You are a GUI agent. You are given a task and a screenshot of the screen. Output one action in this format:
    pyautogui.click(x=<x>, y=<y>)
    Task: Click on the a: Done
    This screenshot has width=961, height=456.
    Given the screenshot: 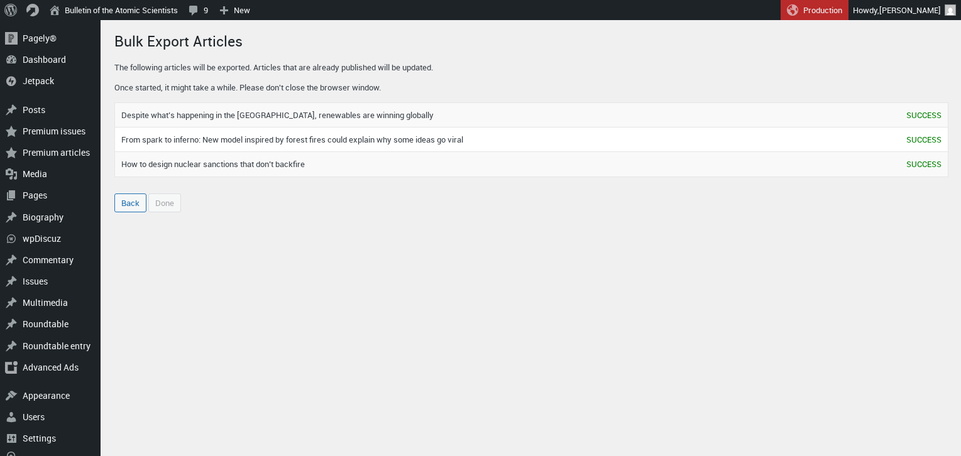 What is the action you would take?
    pyautogui.click(x=165, y=203)
    